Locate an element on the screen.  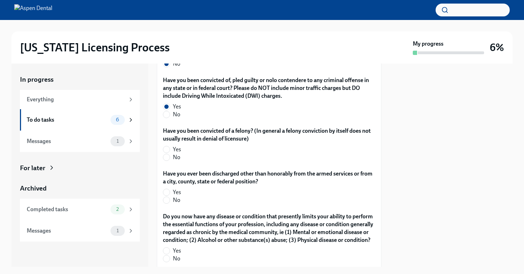
span: 2 is located at coordinates (117, 209).